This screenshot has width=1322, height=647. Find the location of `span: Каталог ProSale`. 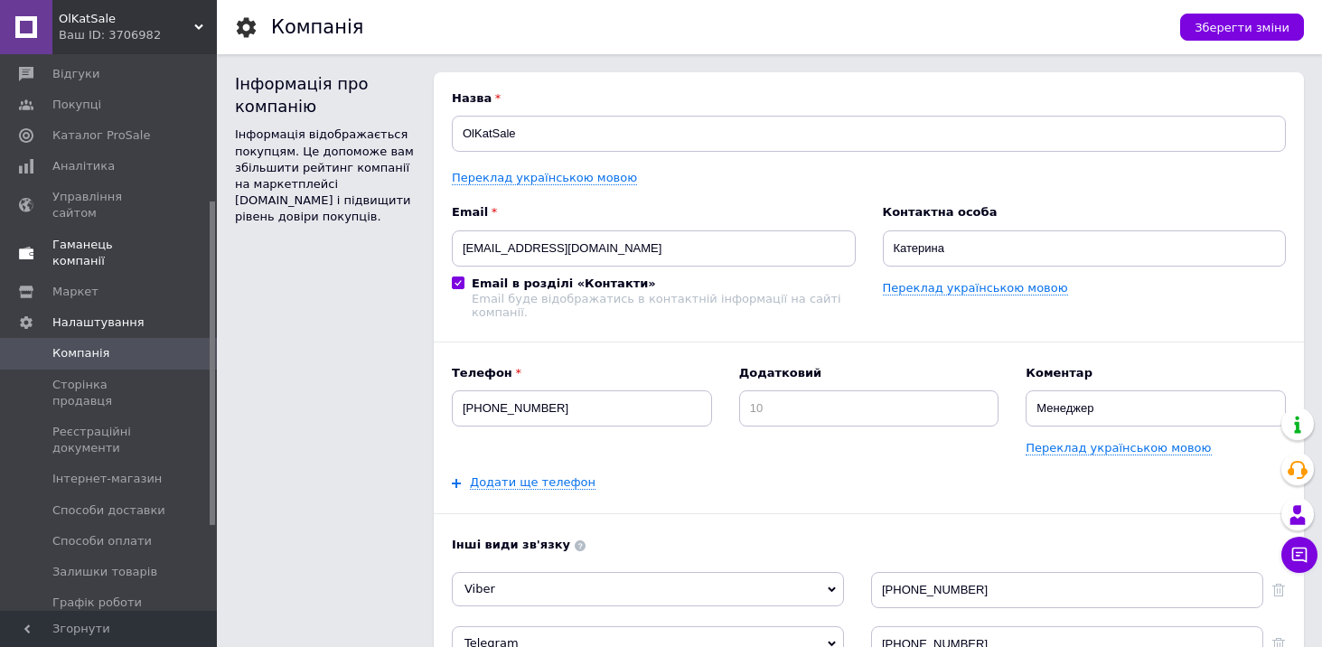

span: Каталог ProSale is located at coordinates (101, 136).